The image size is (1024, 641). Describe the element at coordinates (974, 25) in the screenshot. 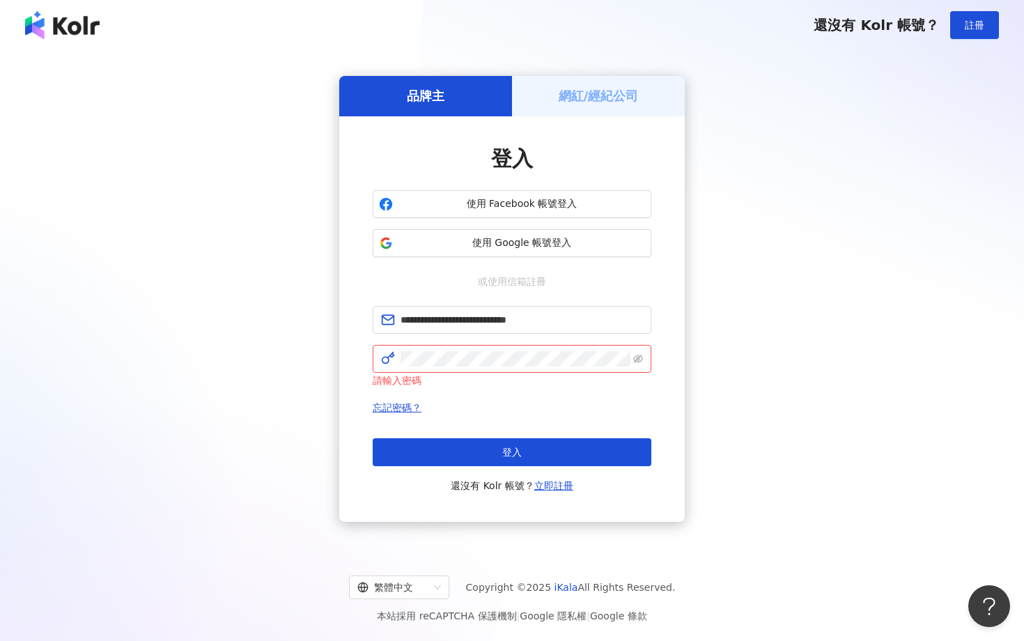

I see `button: 註冊` at that location.